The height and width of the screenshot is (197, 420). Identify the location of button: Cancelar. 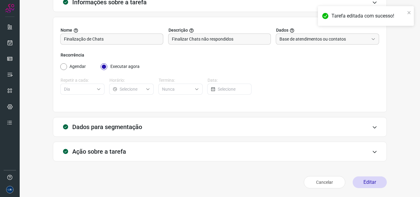
(324, 182).